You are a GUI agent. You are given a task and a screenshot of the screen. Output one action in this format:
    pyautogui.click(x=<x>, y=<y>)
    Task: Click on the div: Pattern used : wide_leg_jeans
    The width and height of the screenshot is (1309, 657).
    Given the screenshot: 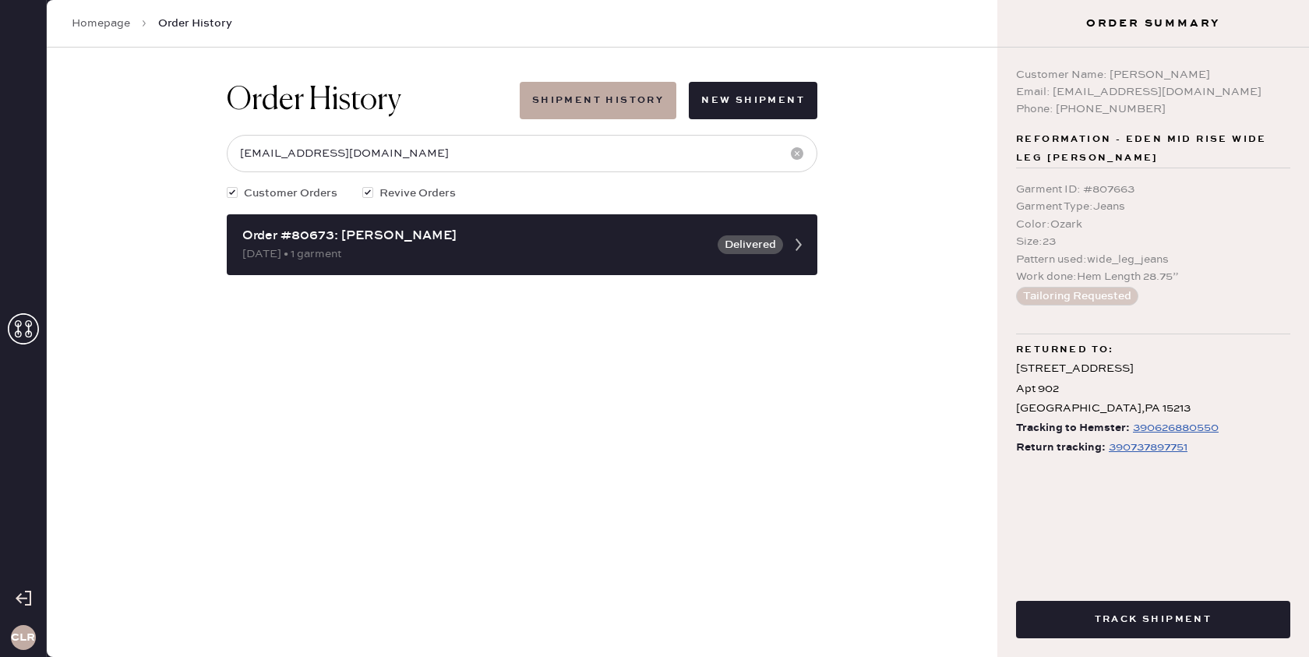 What is the action you would take?
    pyautogui.click(x=1153, y=259)
    